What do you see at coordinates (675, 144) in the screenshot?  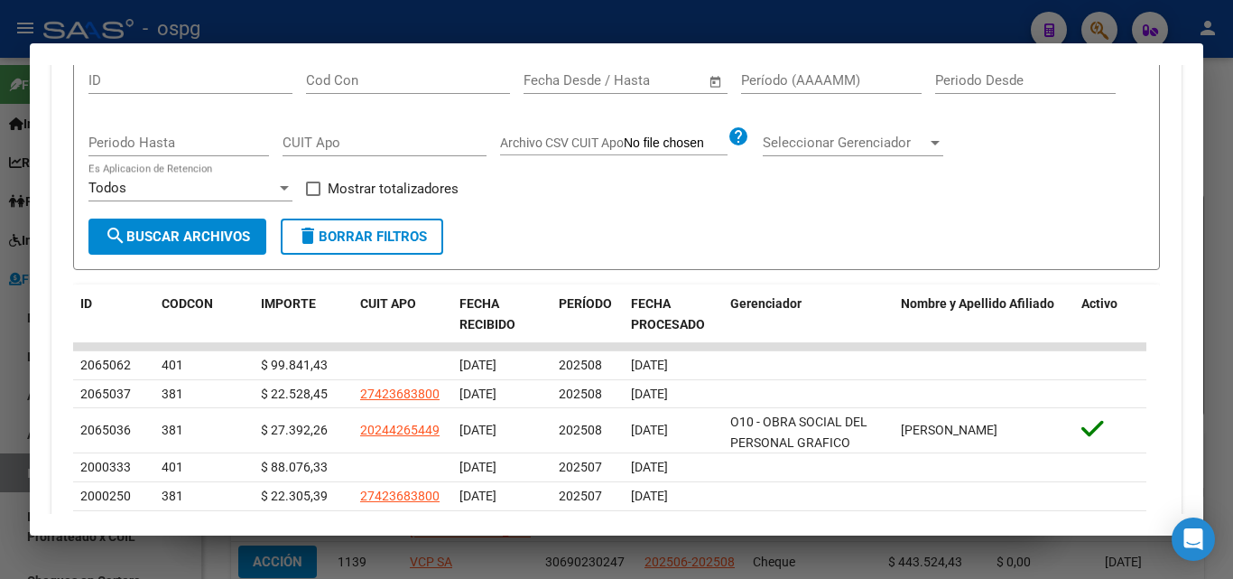 I see `input: Archivo CSV CUIT Apo` at bounding box center [675, 144].